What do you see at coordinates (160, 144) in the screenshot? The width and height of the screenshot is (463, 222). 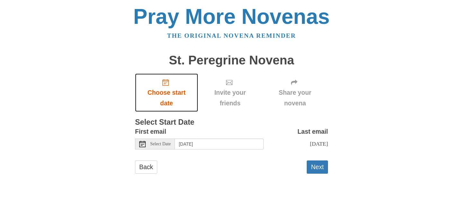 I see `span: Select Date` at bounding box center [160, 144].